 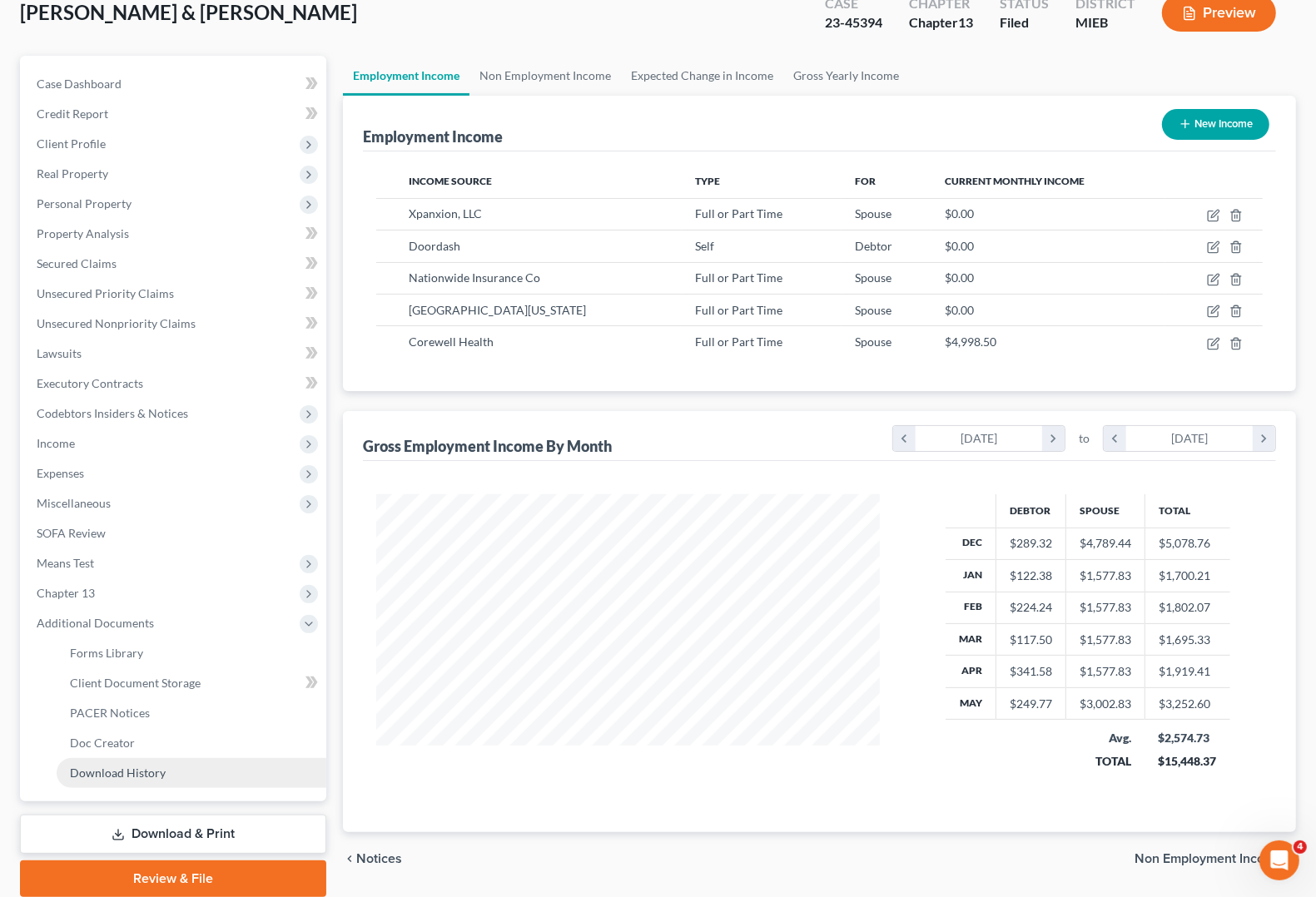 I want to click on a: Property Analysis, so click(x=175, y=234).